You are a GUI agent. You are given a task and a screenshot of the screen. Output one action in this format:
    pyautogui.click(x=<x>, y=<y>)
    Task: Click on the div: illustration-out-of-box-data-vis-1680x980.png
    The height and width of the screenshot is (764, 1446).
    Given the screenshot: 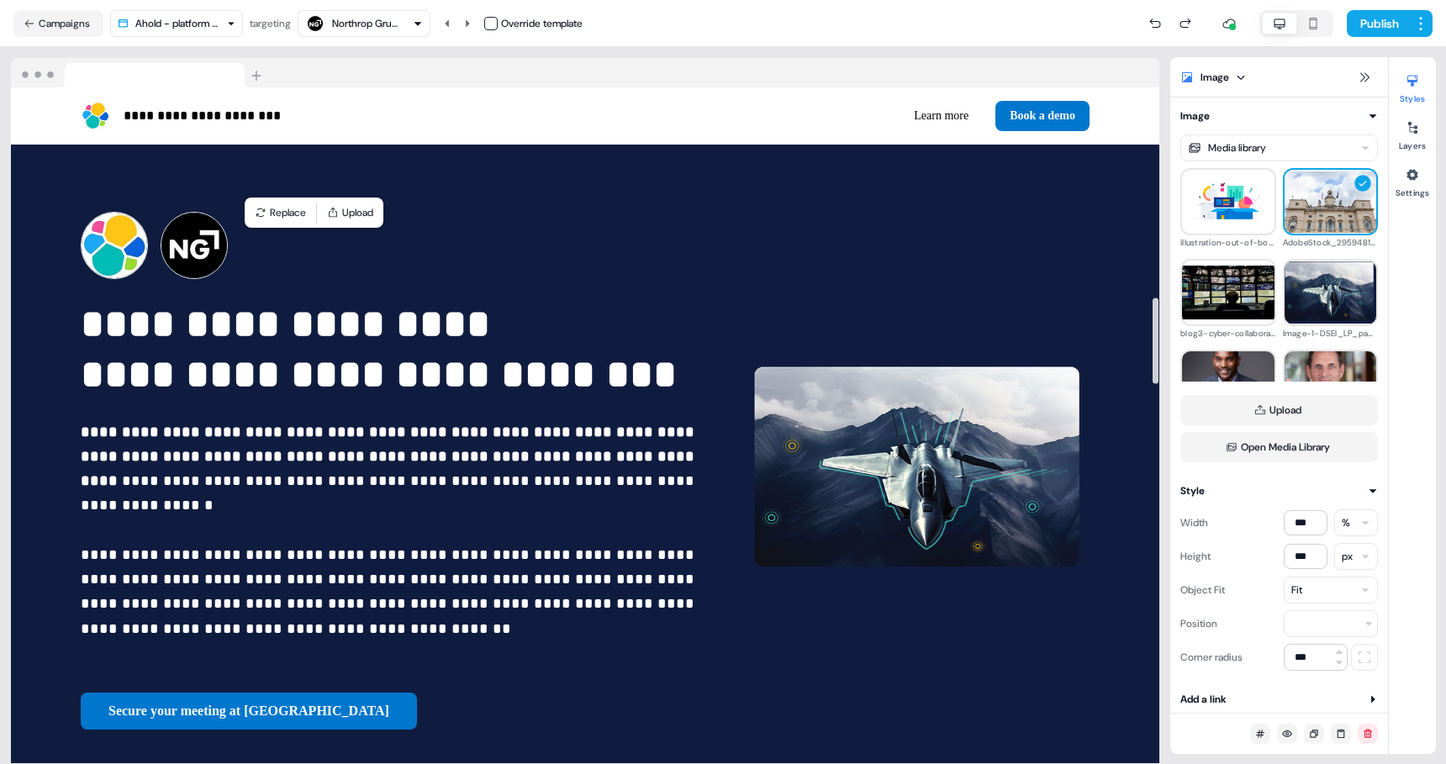 What is the action you would take?
    pyautogui.click(x=1229, y=243)
    